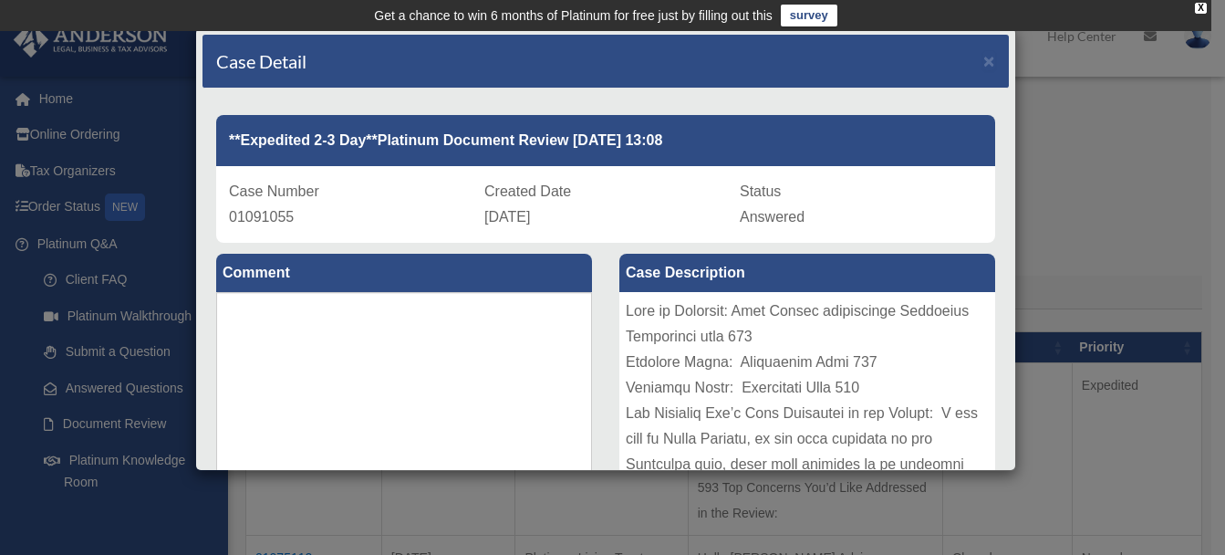 This screenshot has width=1225, height=555. I want to click on span: Case Number, so click(274, 191).